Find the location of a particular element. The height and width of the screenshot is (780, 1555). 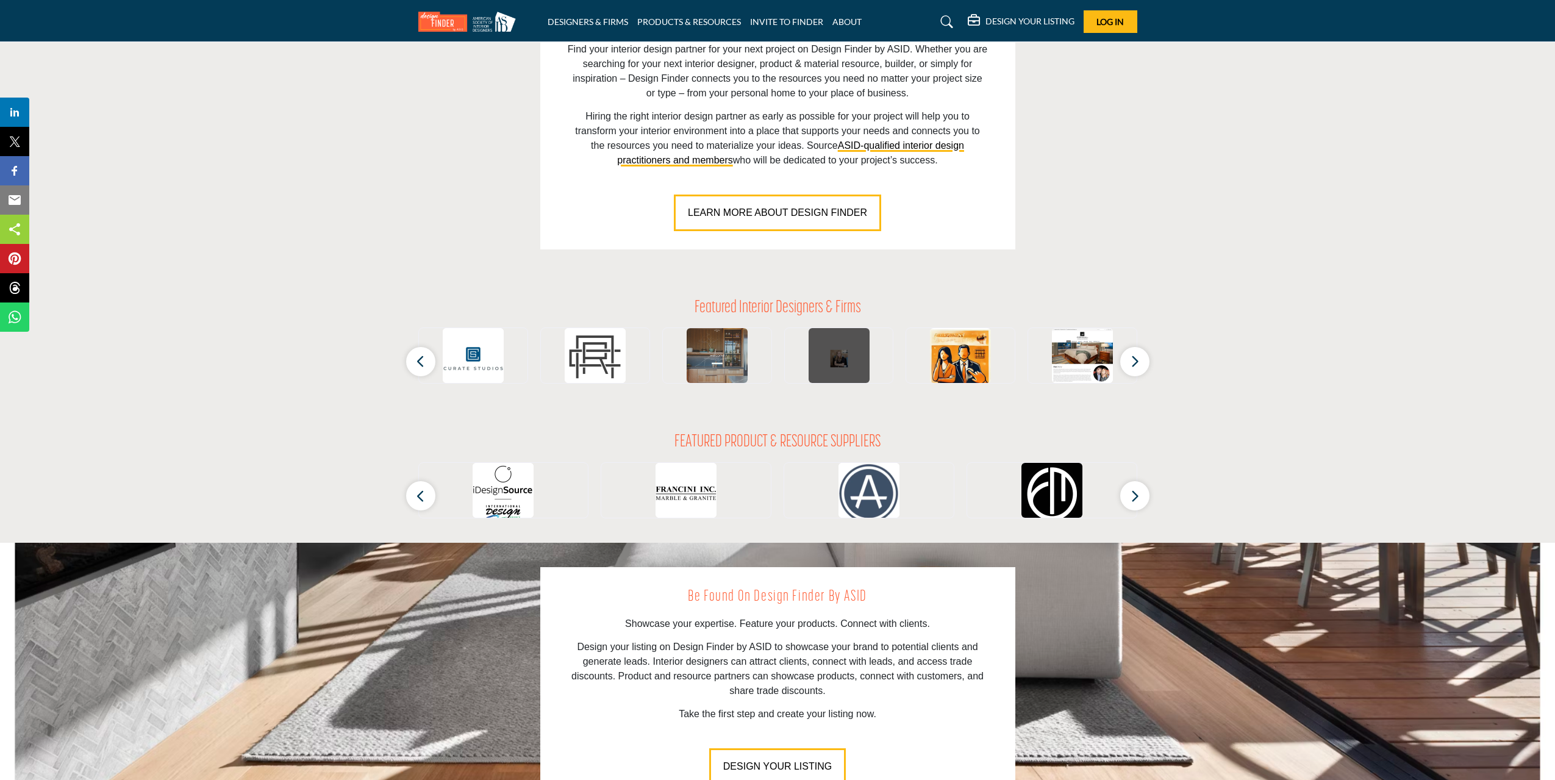

img: Mise en Place Design is located at coordinates (717, 359).